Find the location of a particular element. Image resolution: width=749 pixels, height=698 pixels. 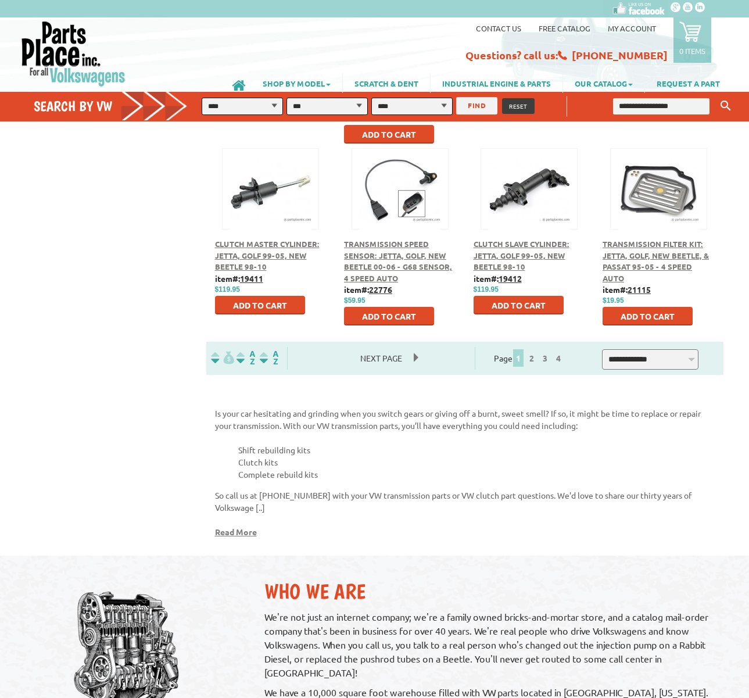

a: Transmission Speed Sensor: Jetta, Golf, New Beetle 00-06 - G68 Sensor, 4 Speed Auto is located at coordinates (398, 261).